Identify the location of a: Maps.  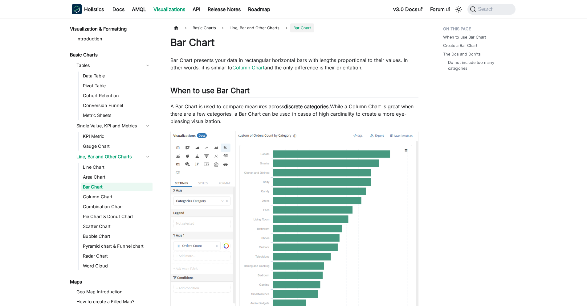
(110, 282).